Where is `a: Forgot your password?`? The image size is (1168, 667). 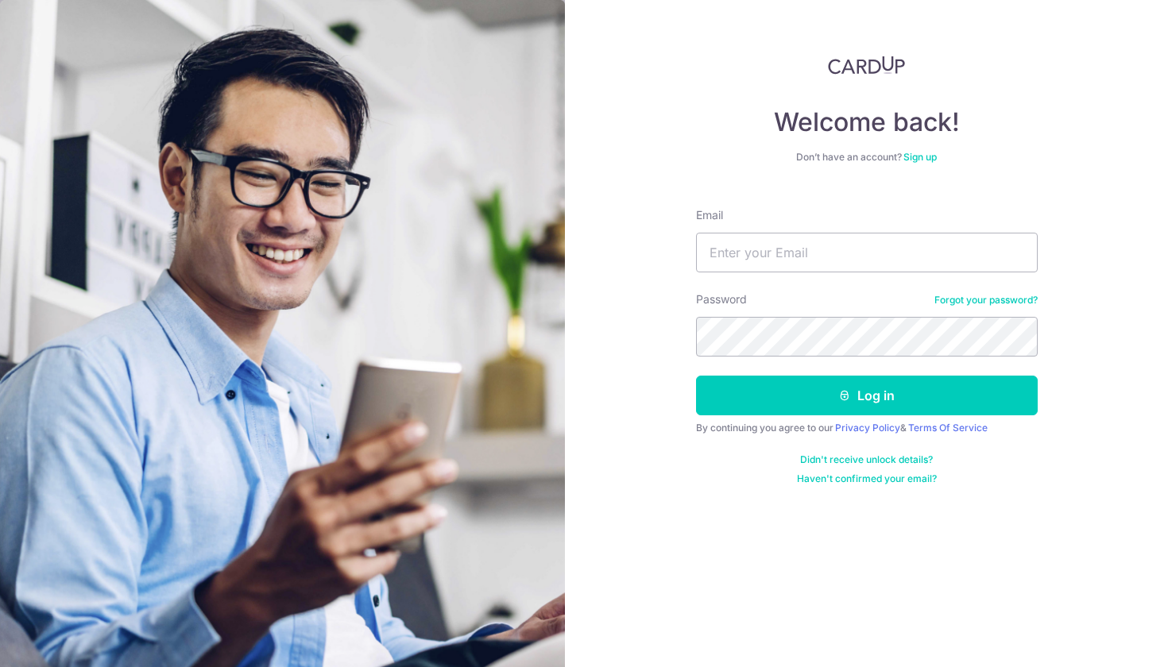
a: Forgot your password? is located at coordinates (986, 300).